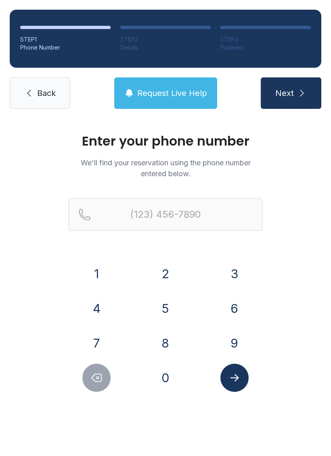 The height and width of the screenshot is (456, 331). Describe the element at coordinates (65, 40) in the screenshot. I see `div: STEP 1` at that location.